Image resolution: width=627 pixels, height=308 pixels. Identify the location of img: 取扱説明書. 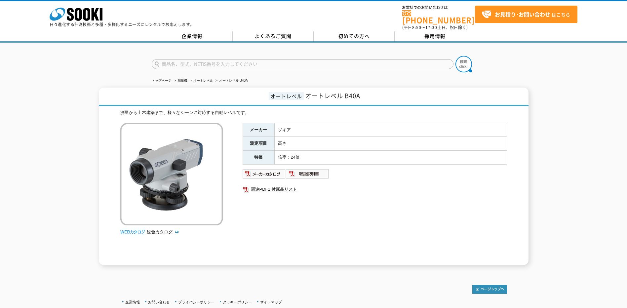
(307, 174).